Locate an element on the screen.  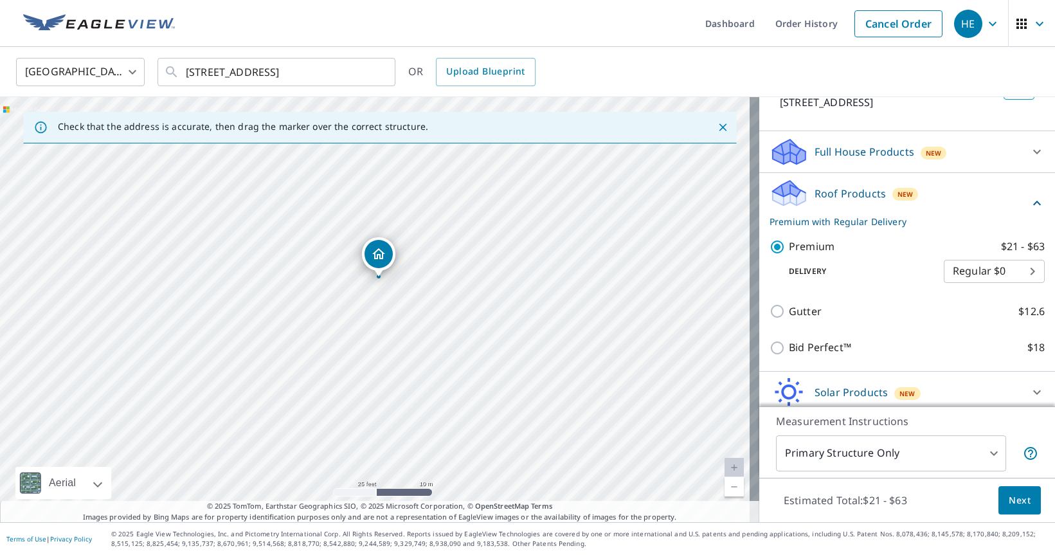
p: Premium with Regular Delivery is located at coordinates (899, 221).